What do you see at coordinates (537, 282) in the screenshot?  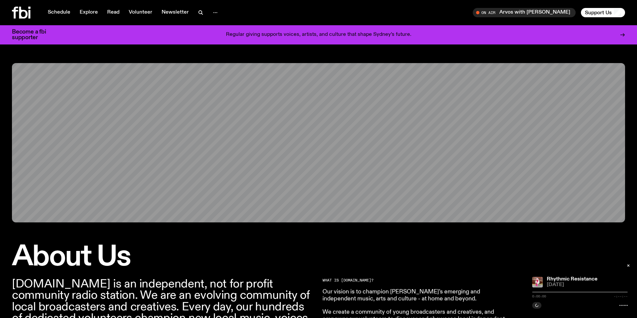 I see `img: Attu crouches on gravel in front of a brown wall. They are wearing a white fur coat with a hood, ...` at bounding box center [537, 282].